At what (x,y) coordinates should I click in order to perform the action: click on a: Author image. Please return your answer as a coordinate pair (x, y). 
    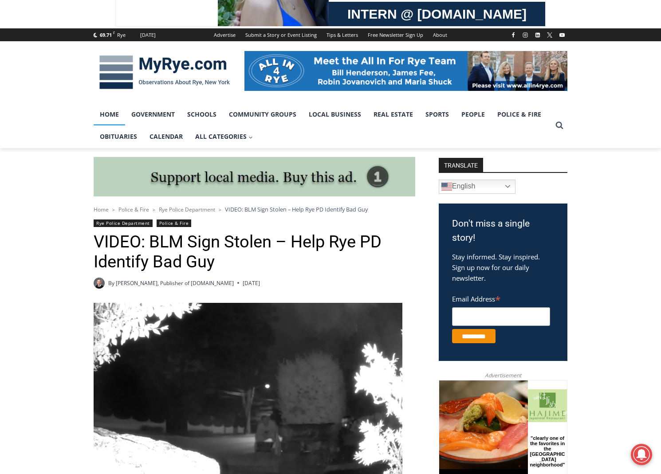
    Looking at the image, I should click on (99, 283).